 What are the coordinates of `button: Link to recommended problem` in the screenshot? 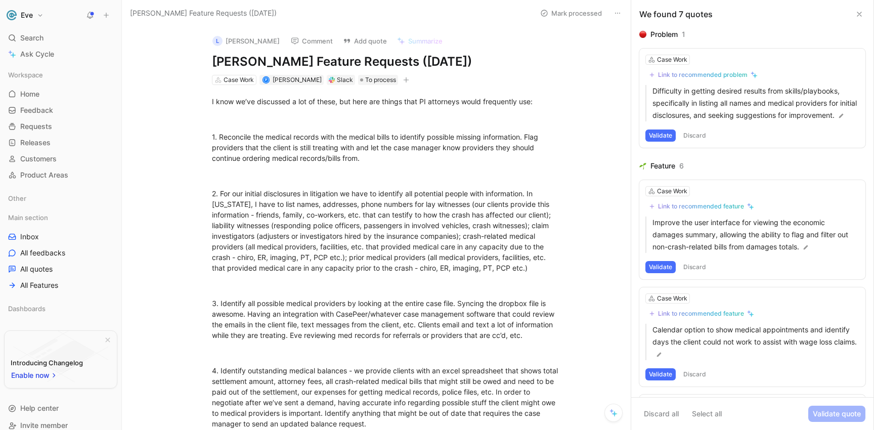 It's located at (703, 75).